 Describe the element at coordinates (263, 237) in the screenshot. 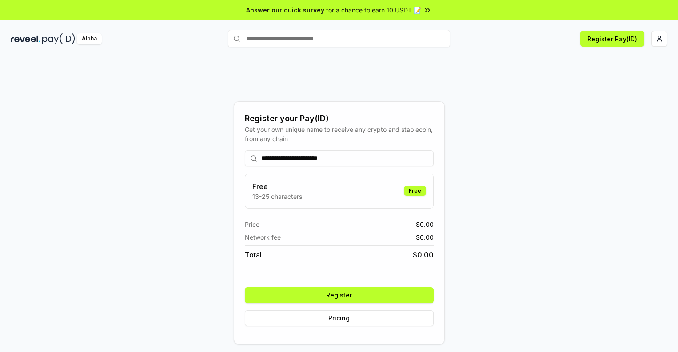

I see `span: Network fee` at that location.